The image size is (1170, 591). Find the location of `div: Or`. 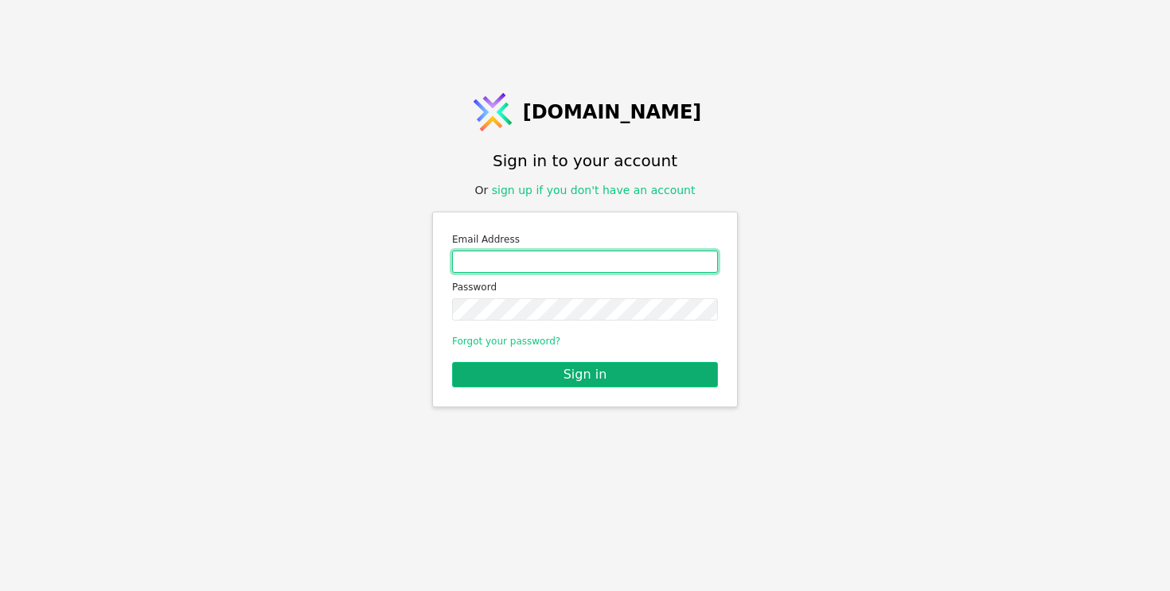

div: Or is located at coordinates (585, 190).